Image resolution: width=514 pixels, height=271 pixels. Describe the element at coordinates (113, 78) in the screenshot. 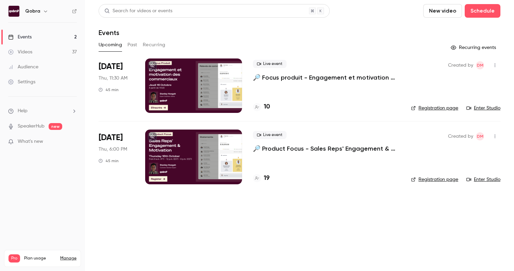

I see `span: Thu, 11:30 AM` at that location.